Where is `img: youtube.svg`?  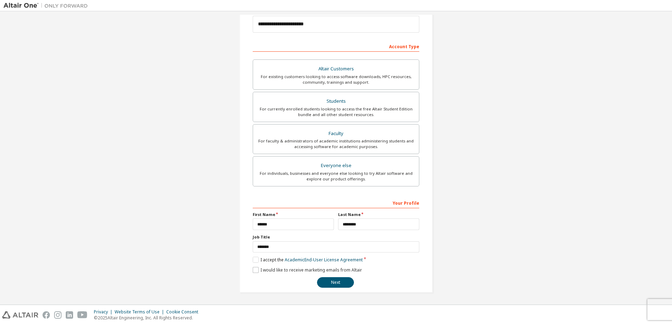
img: youtube.svg is located at coordinates (82, 314).